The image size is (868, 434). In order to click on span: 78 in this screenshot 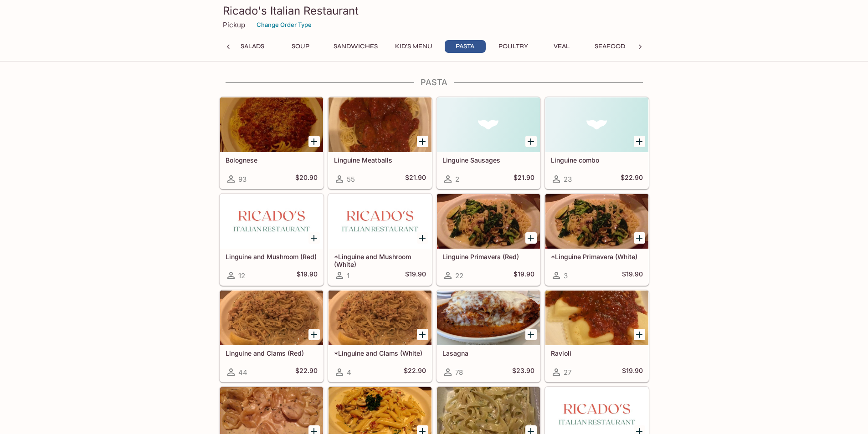, I will do `click(459, 372)`.